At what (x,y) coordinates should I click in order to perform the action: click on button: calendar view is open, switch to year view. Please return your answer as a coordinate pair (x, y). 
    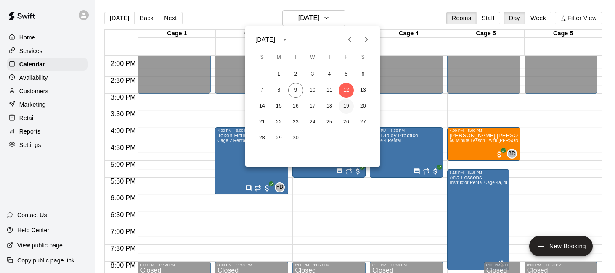
    Looking at the image, I should click on (285, 40).